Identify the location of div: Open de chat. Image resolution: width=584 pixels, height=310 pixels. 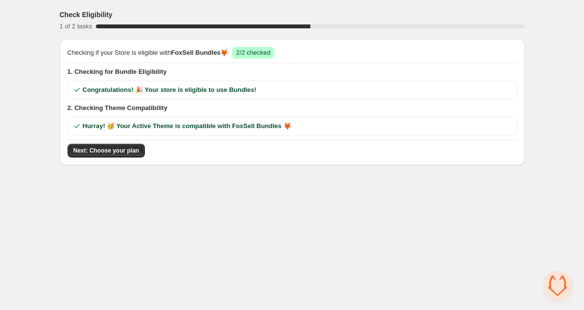
(558, 286).